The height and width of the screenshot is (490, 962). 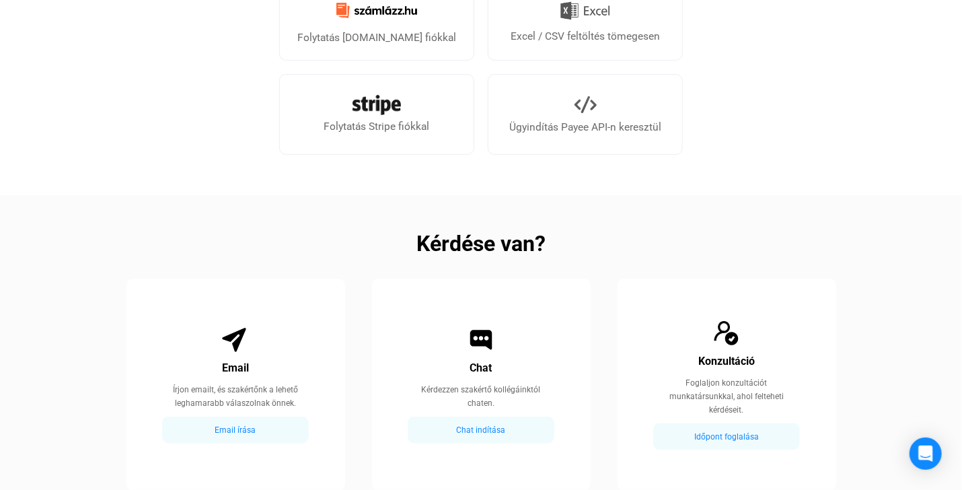 What do you see at coordinates (727, 437) in the screenshot?
I see `button: Időpont foglalása` at bounding box center [727, 437].